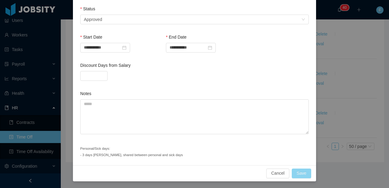 This screenshot has width=389, height=188. What do you see at coordinates (94, 76) in the screenshot?
I see `input: Discount Days from Salary` at bounding box center [94, 76].